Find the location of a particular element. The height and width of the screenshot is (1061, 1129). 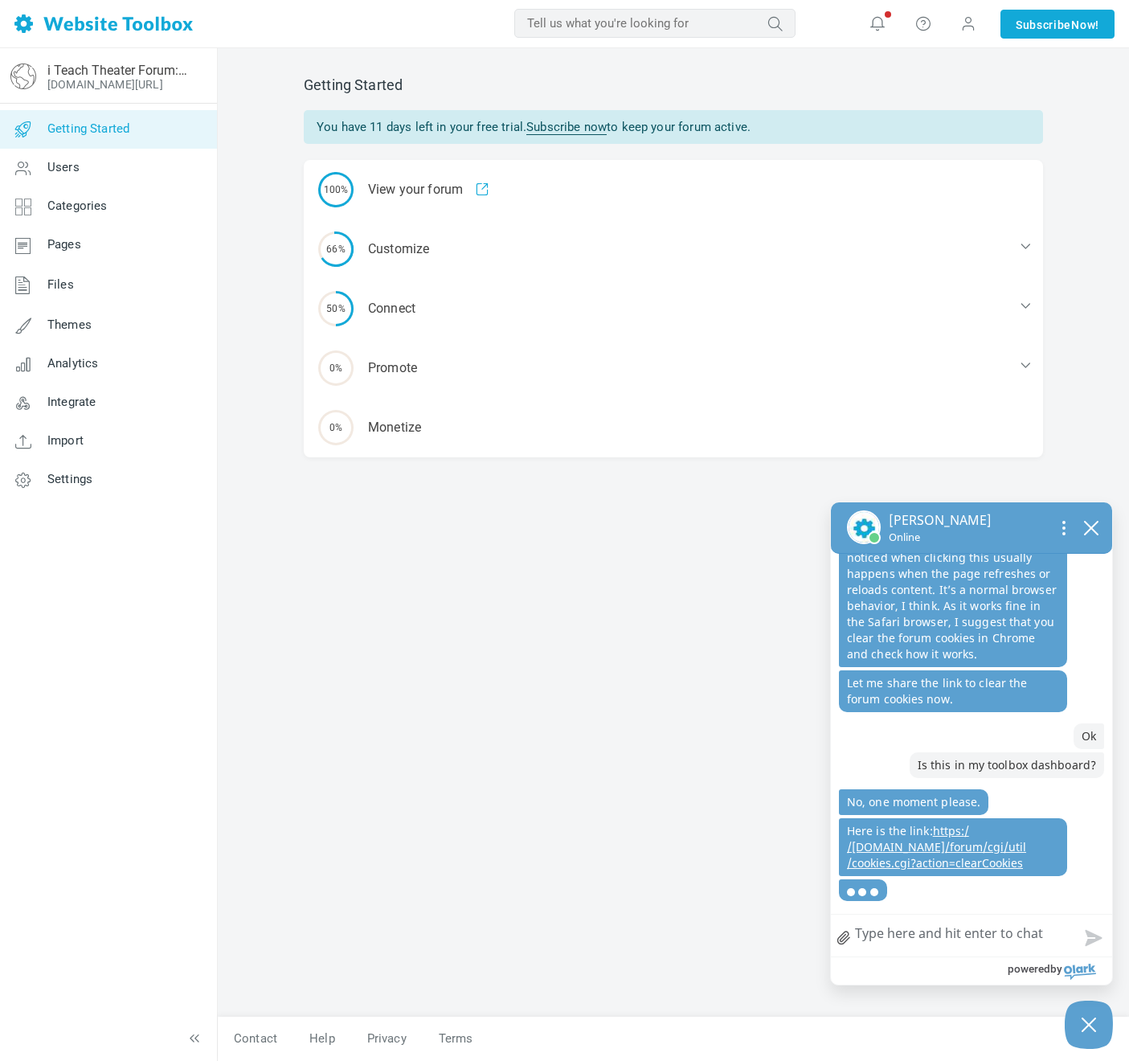

input: Tell us what you're looking for is located at coordinates (655, 23).